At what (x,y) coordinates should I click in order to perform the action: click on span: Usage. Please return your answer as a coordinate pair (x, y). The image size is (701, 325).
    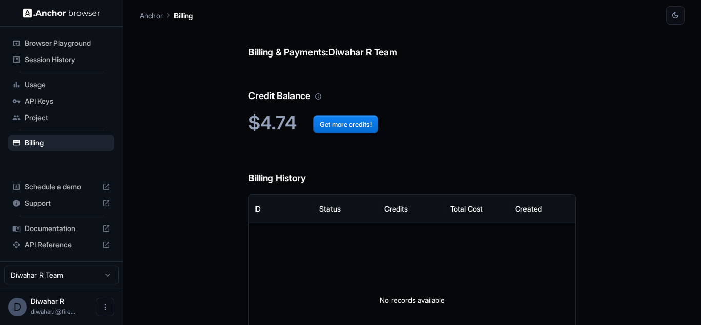
    Looking at the image, I should click on (67, 85).